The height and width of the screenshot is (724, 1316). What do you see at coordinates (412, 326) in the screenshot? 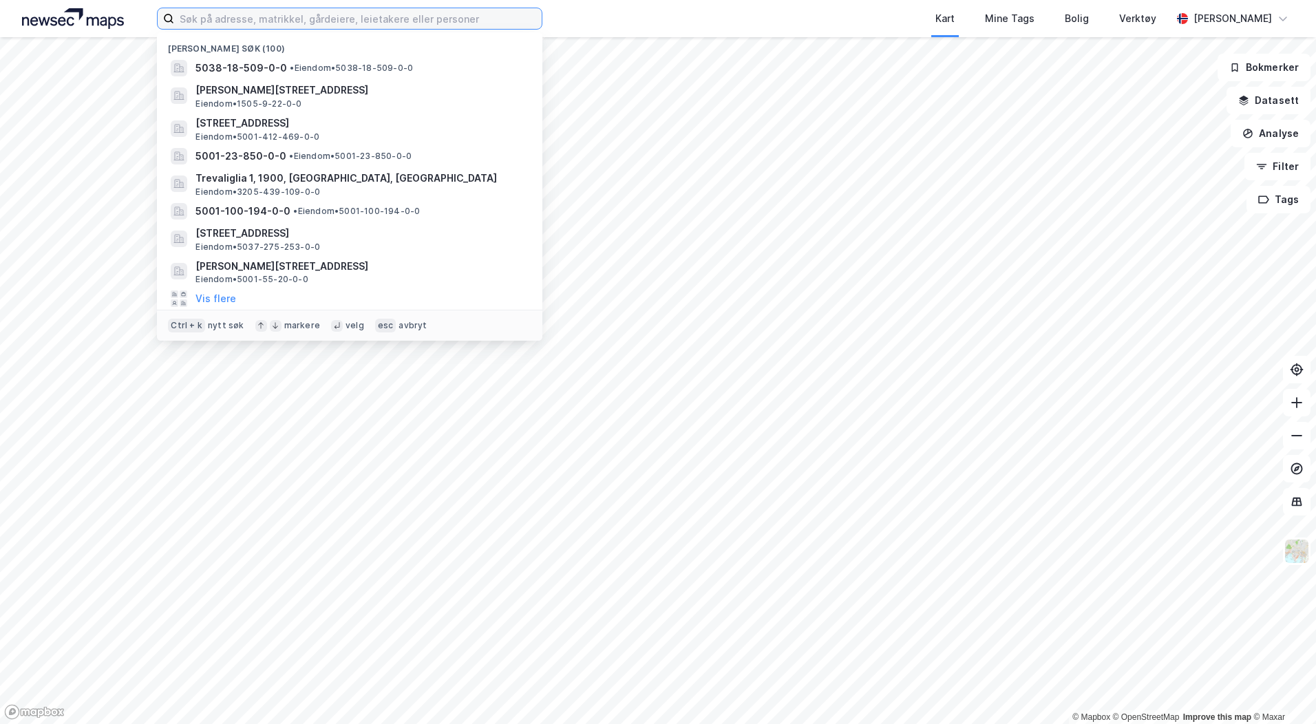
I see `div: avbryt` at bounding box center [412, 326].